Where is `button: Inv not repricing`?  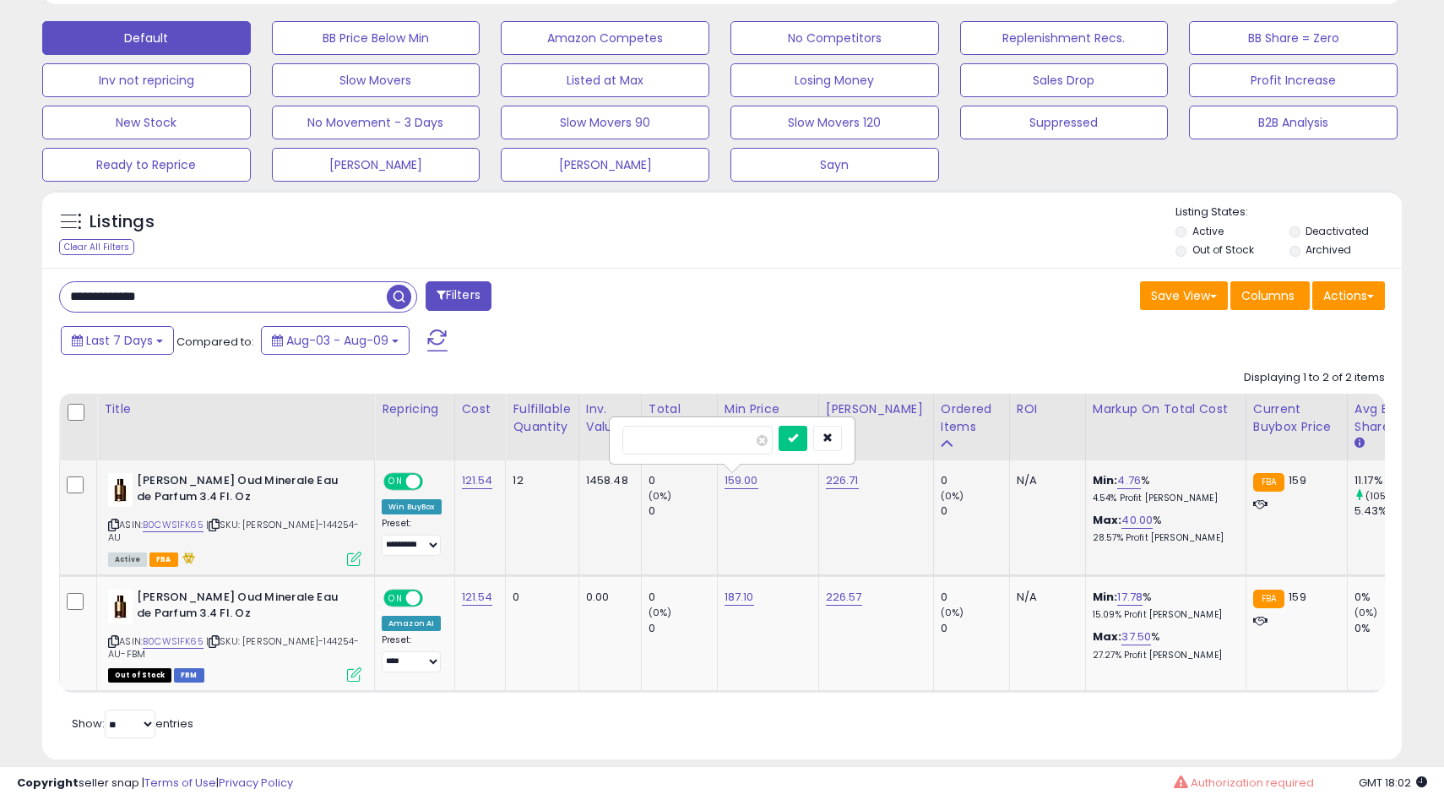 button: Inv not repricing is located at coordinates (146, 80).